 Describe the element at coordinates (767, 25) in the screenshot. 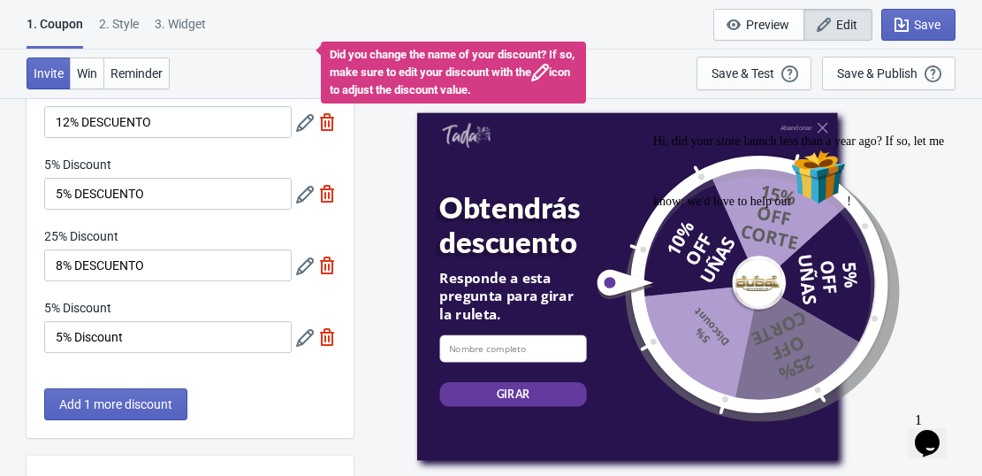

I see `span: Preview` at that location.